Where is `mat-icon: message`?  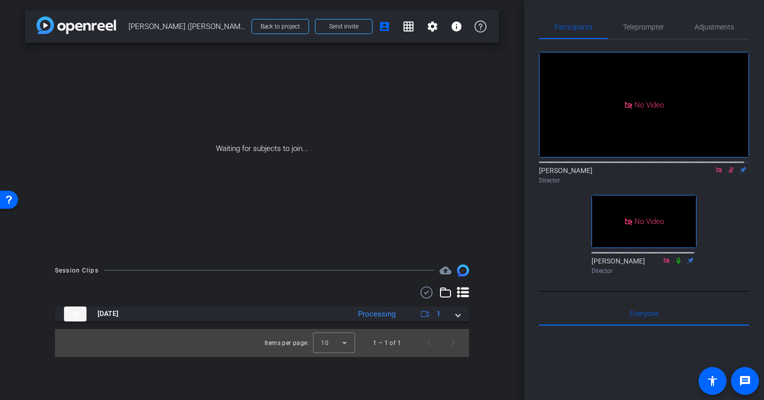
mat-icon: message is located at coordinates (745, 381).